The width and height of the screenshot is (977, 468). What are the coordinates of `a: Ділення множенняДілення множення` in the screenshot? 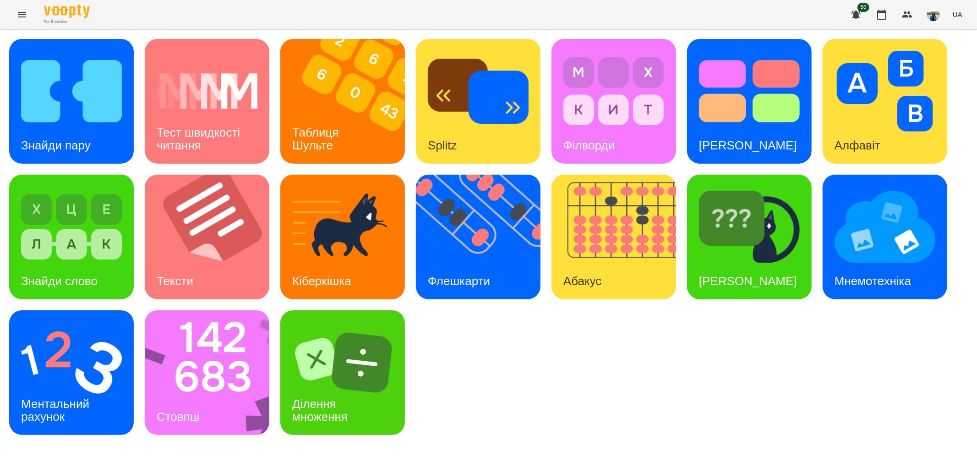 It's located at (343, 372).